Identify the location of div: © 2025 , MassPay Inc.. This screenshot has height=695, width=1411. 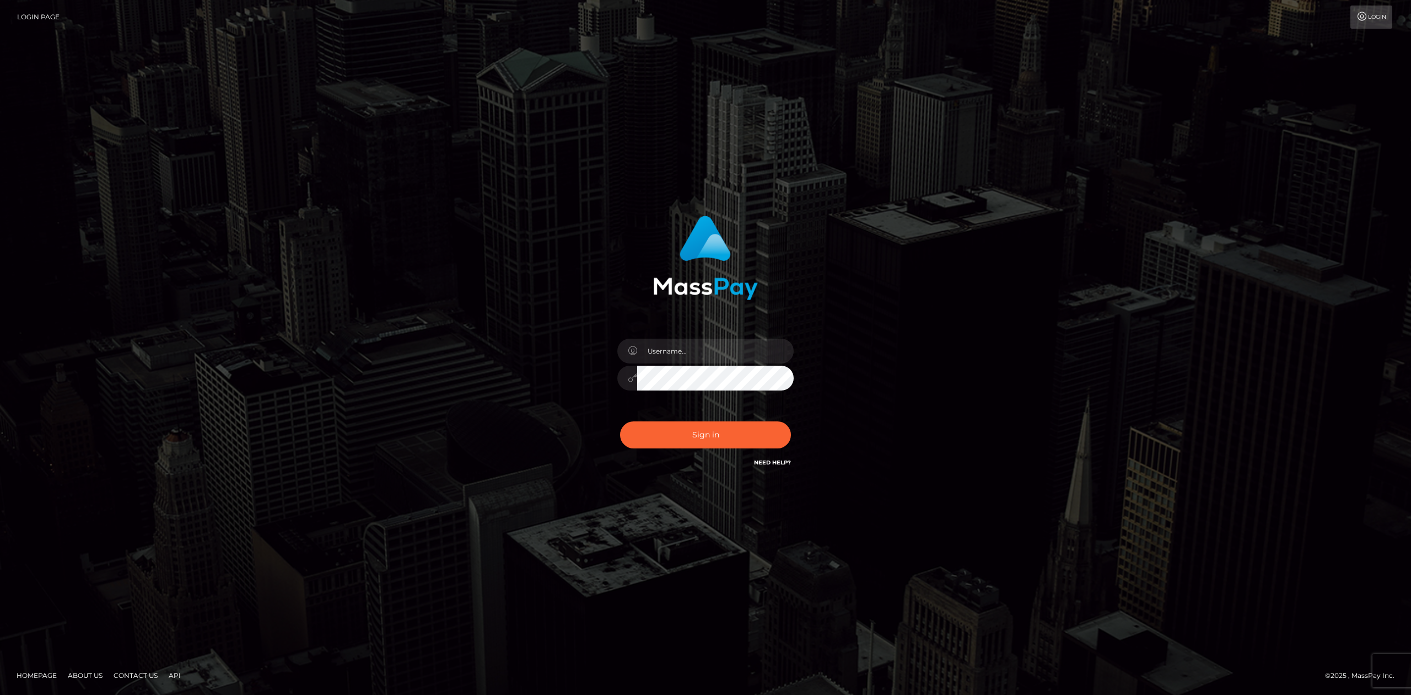
(1364, 675).